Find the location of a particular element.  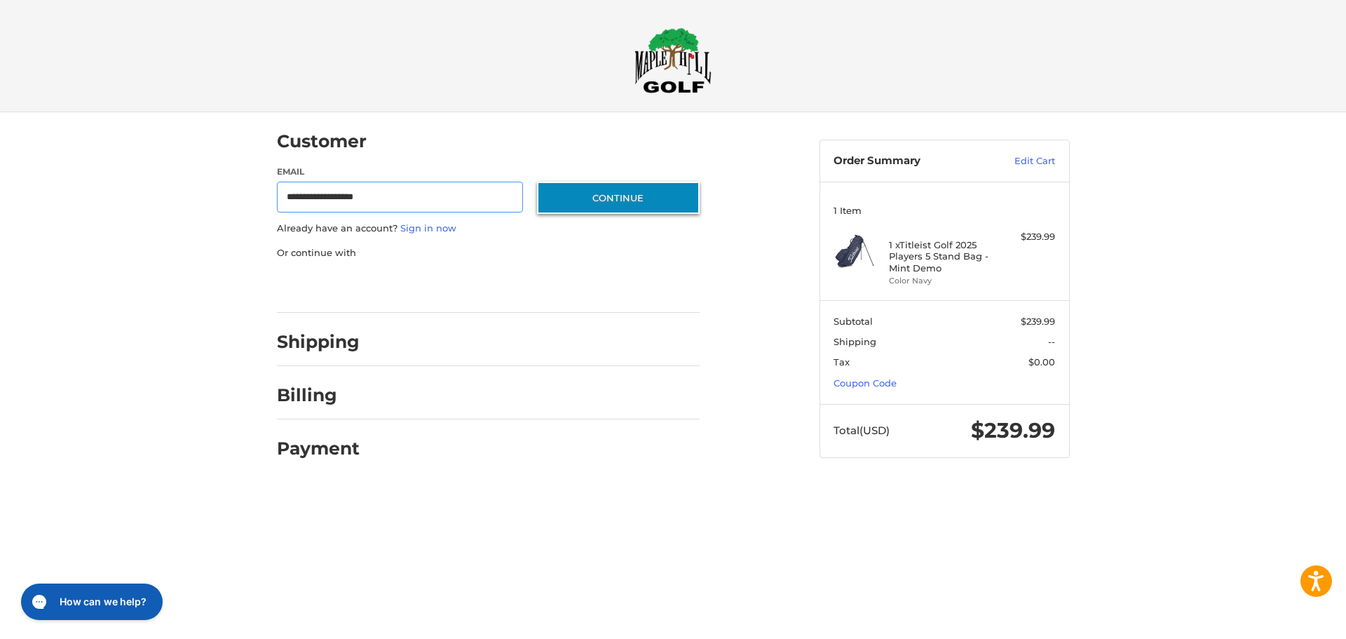

button: Continue is located at coordinates (618, 198).